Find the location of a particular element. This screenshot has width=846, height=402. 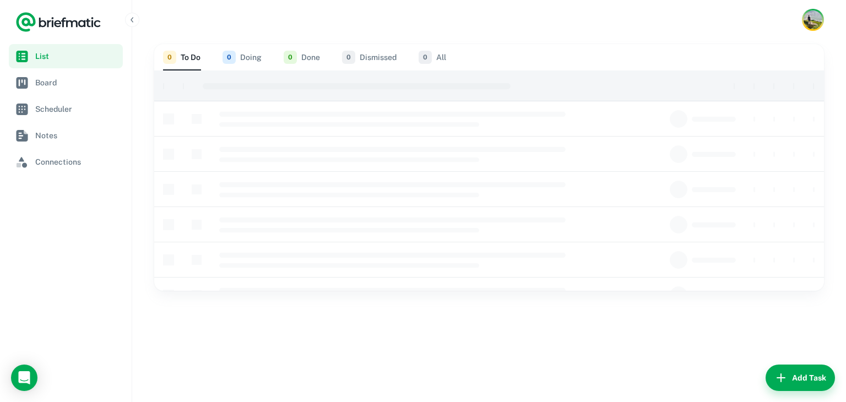

button: All is located at coordinates (432, 57).